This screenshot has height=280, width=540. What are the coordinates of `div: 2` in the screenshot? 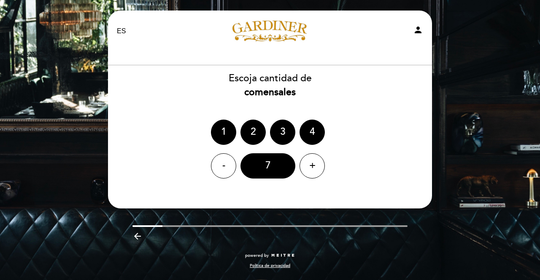 It's located at (253, 132).